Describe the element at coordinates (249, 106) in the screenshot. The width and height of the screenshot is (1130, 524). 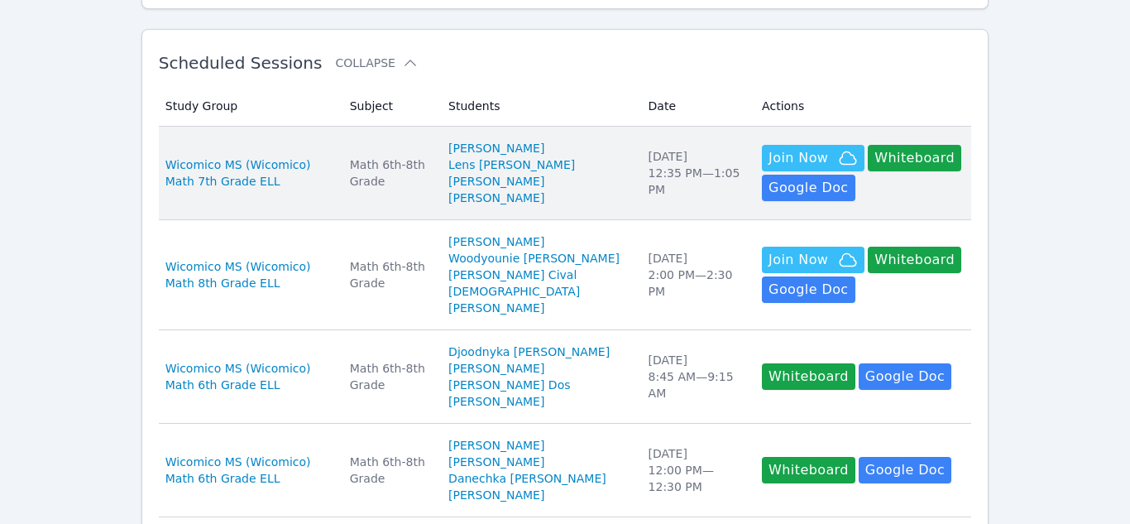
I see `th: Study Group` at that location.